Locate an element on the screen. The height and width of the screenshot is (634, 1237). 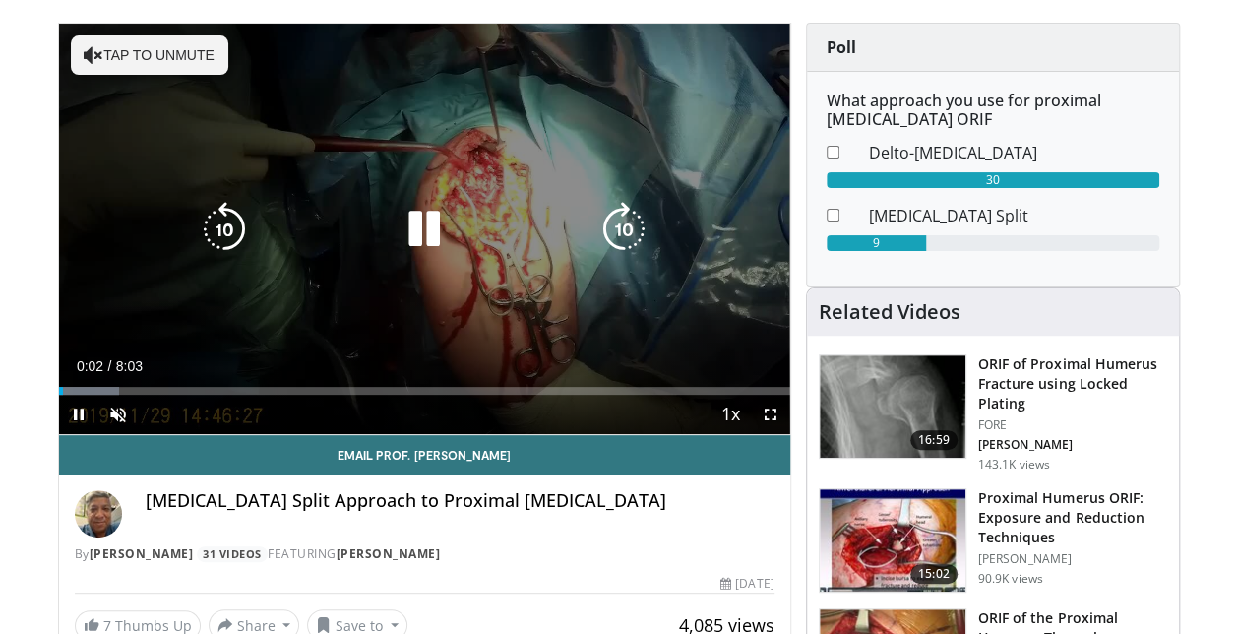
span: 15:02 is located at coordinates (934, 574).